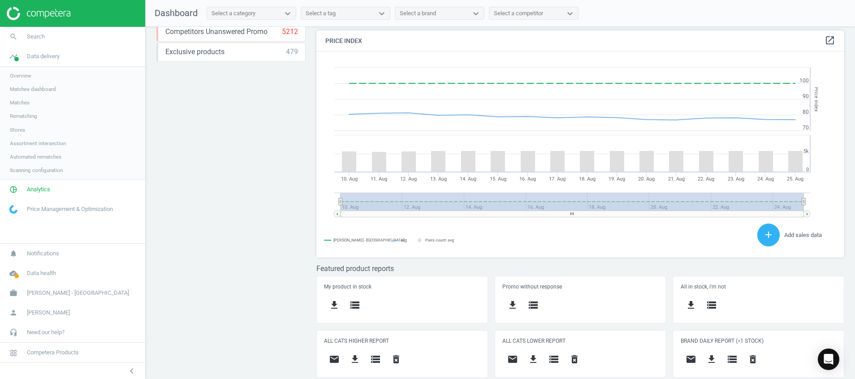  What do you see at coordinates (38, 143) in the screenshot?
I see `span: Assortment intersection` at bounding box center [38, 143].